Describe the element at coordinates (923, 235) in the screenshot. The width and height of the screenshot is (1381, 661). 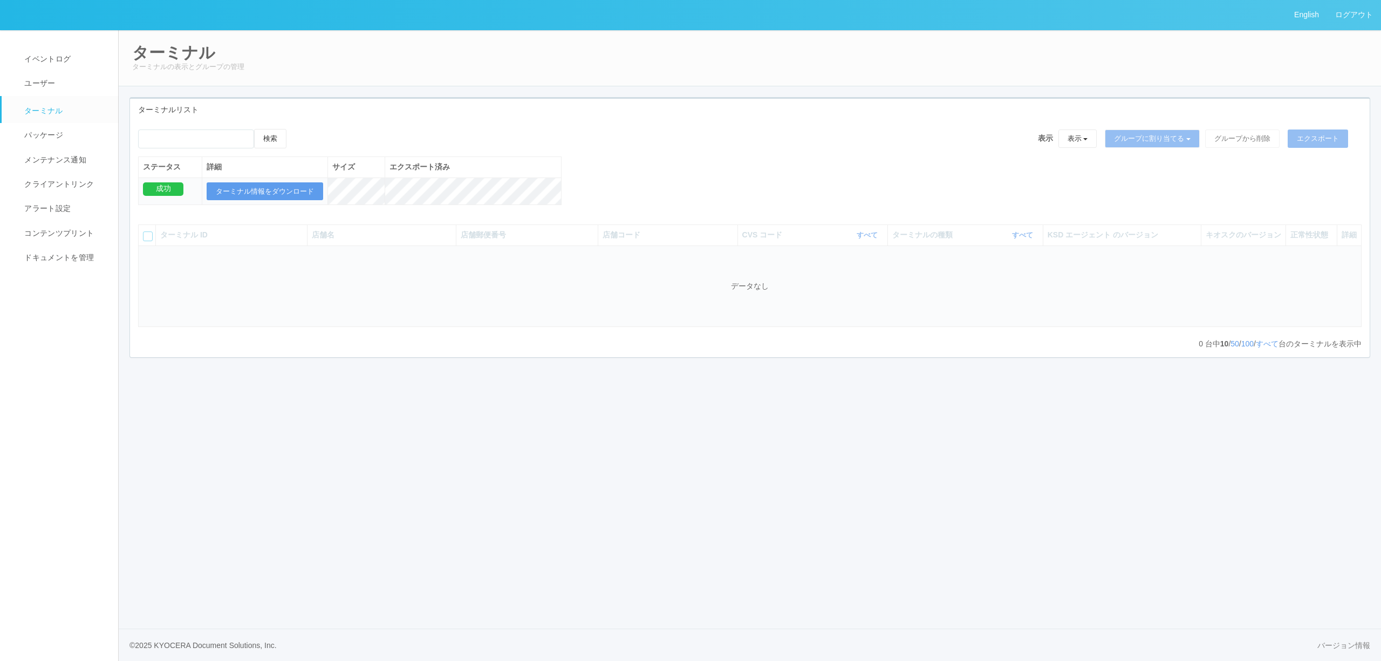
I see `span: ターミナルの種類` at that location.